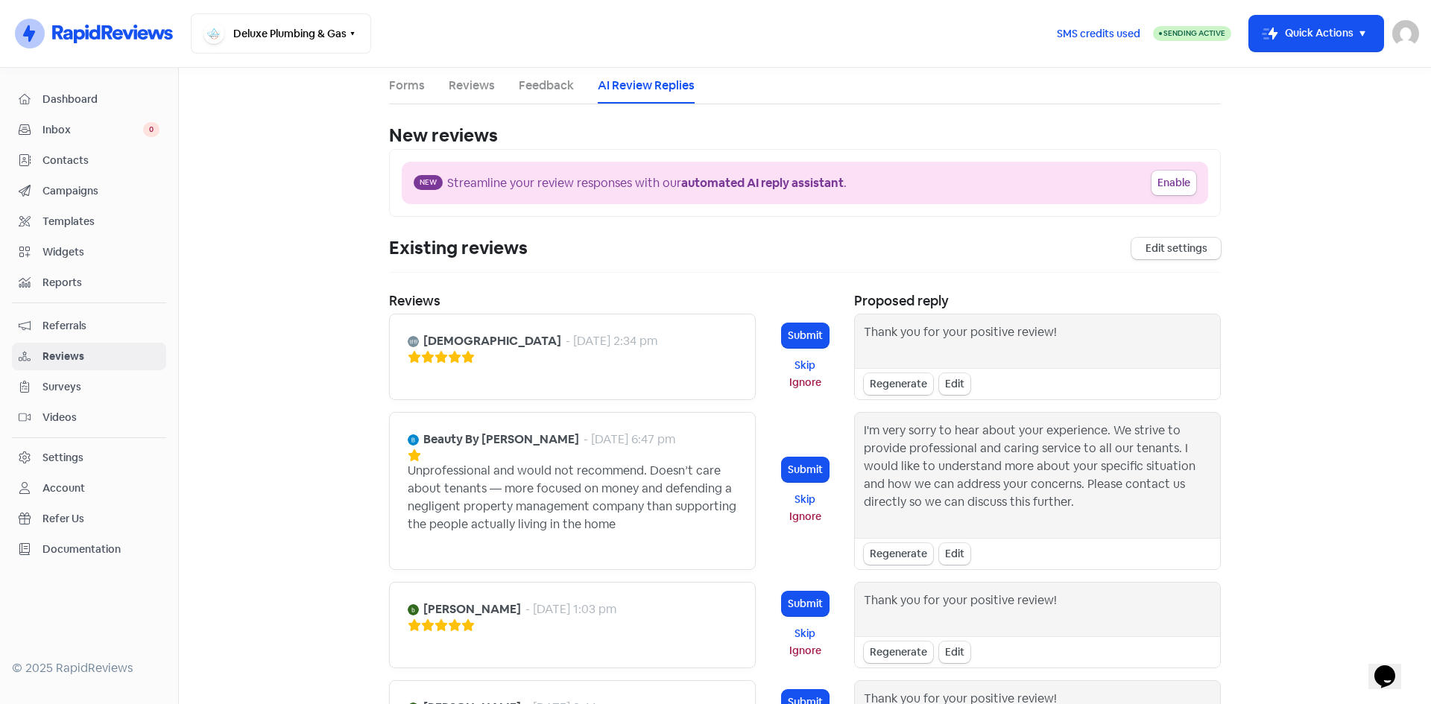 The image size is (1431, 704). Describe the element at coordinates (572, 498) in the screenshot. I see `div: Unprofessional and would not recommend. Doesn’t care about tenants — more focused on money and de...` at that location.